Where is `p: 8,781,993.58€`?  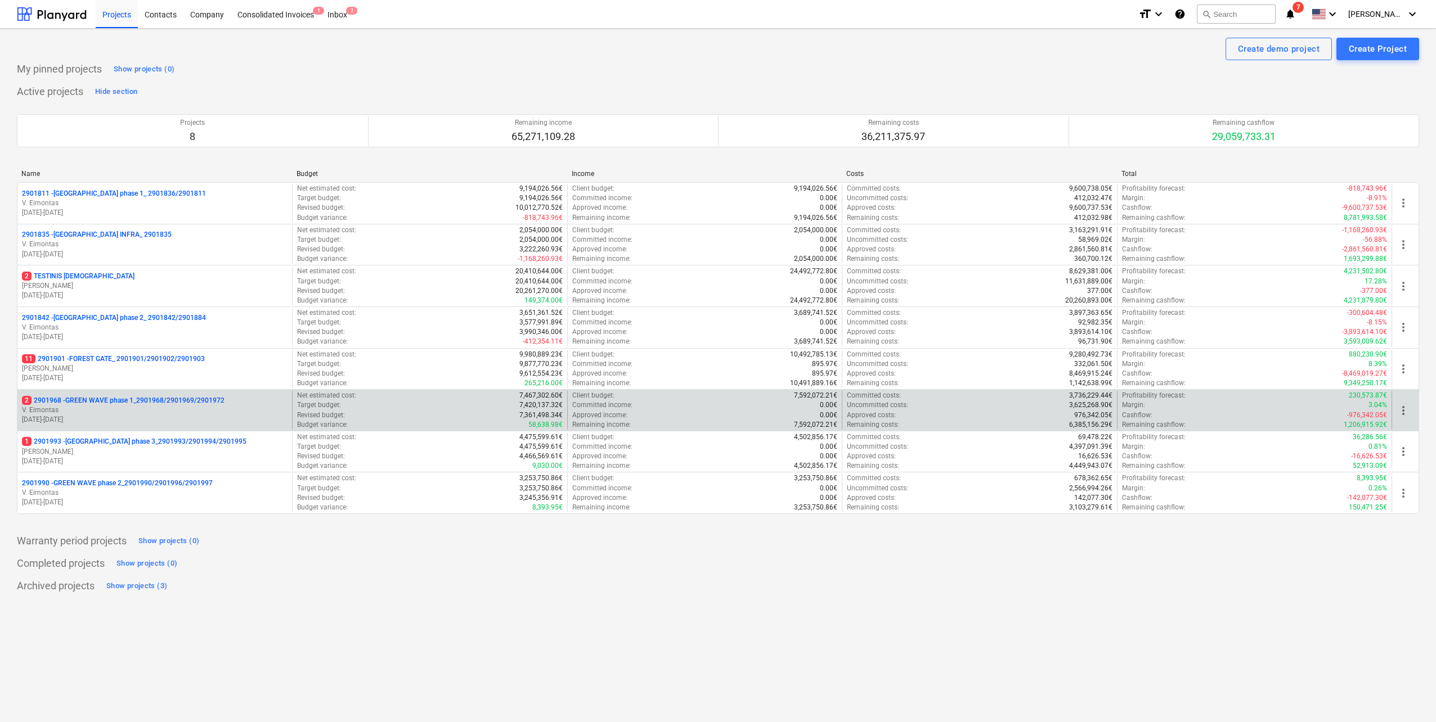
p: 8,781,993.58€ is located at coordinates (1365, 218).